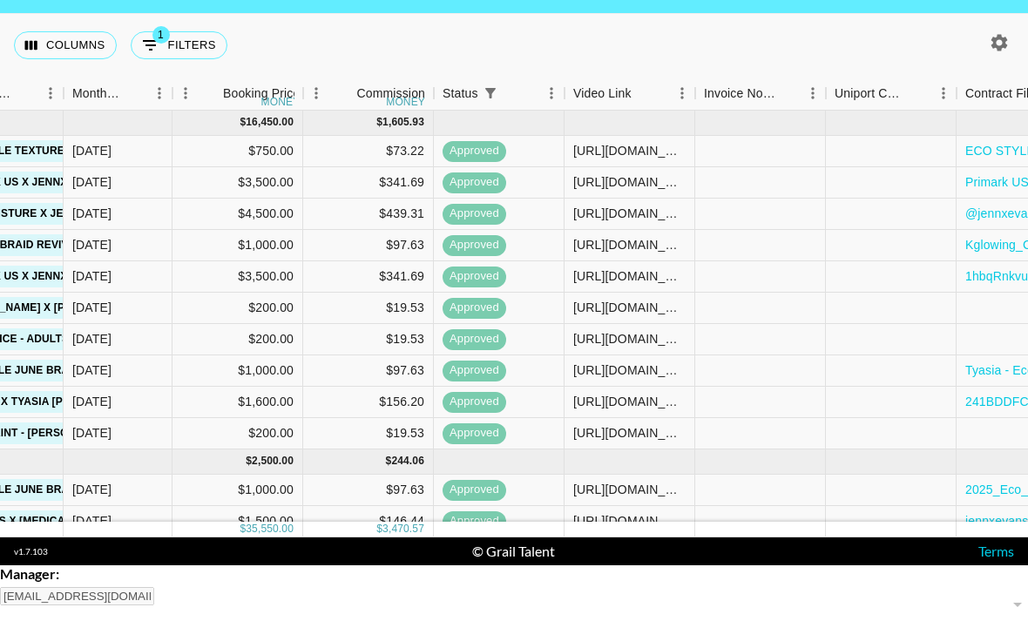 This screenshot has width=1028, height=621. Describe the element at coordinates (629, 308) in the screenshot. I see `div: https://www.tiktok.com/@jennxevans/video/7520012395071261965` at that location.